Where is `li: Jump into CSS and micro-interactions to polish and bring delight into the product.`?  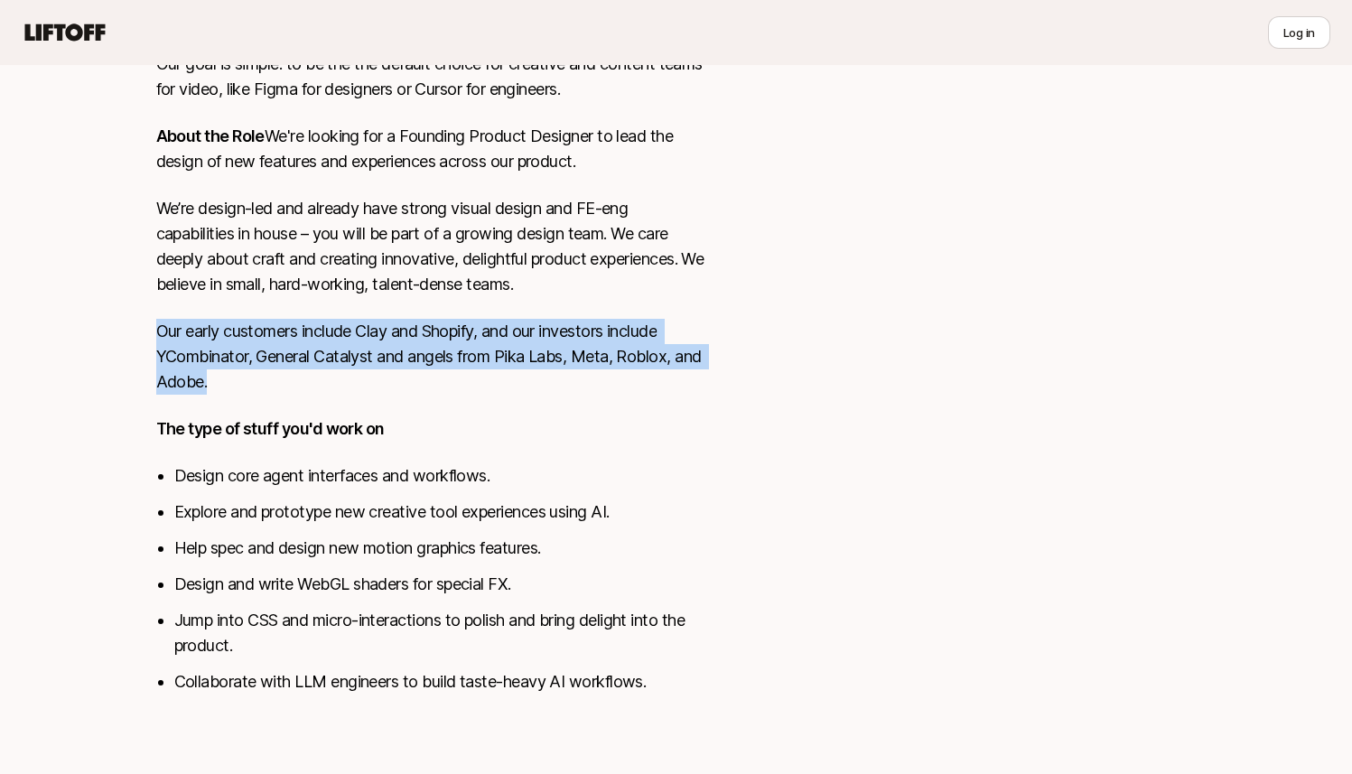
li: Jump into CSS and micro-interactions to polish and bring delight into the product. is located at coordinates (440, 633).